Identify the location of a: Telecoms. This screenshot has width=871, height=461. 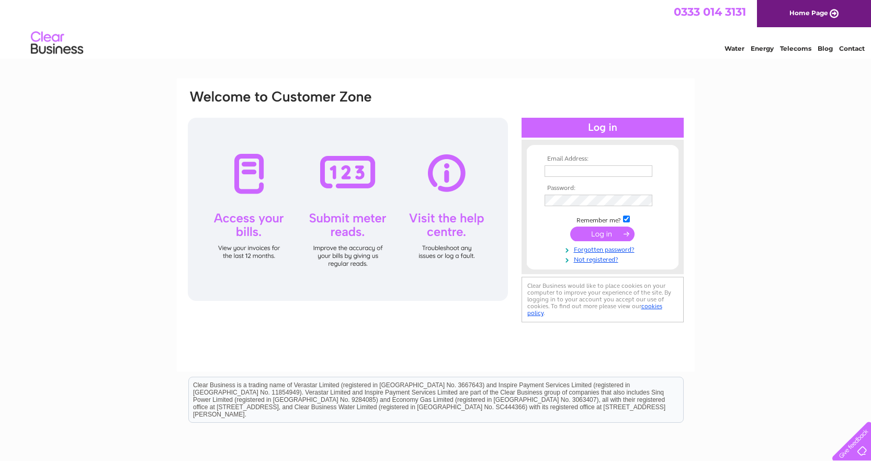
(795, 48).